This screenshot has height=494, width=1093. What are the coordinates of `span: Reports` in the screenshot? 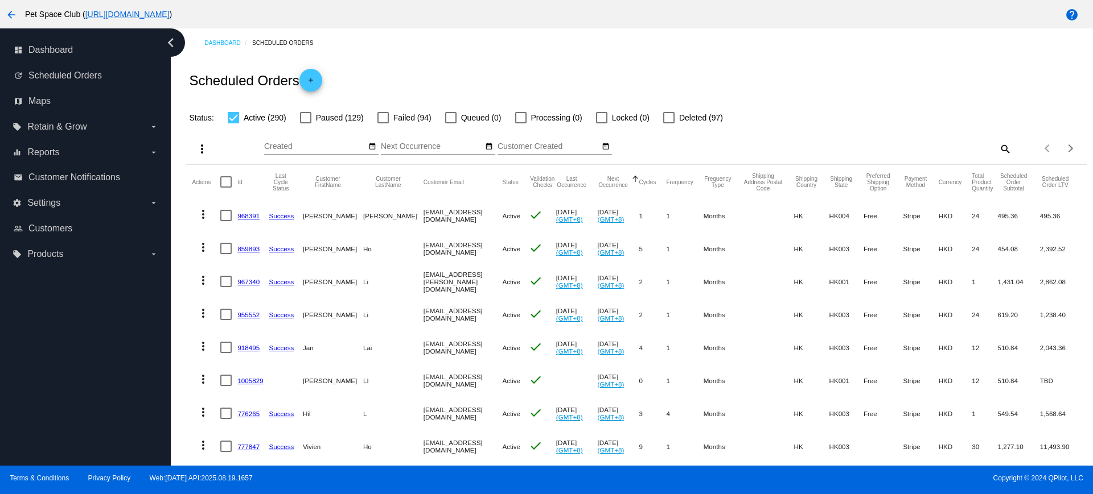 It's located at (43, 152).